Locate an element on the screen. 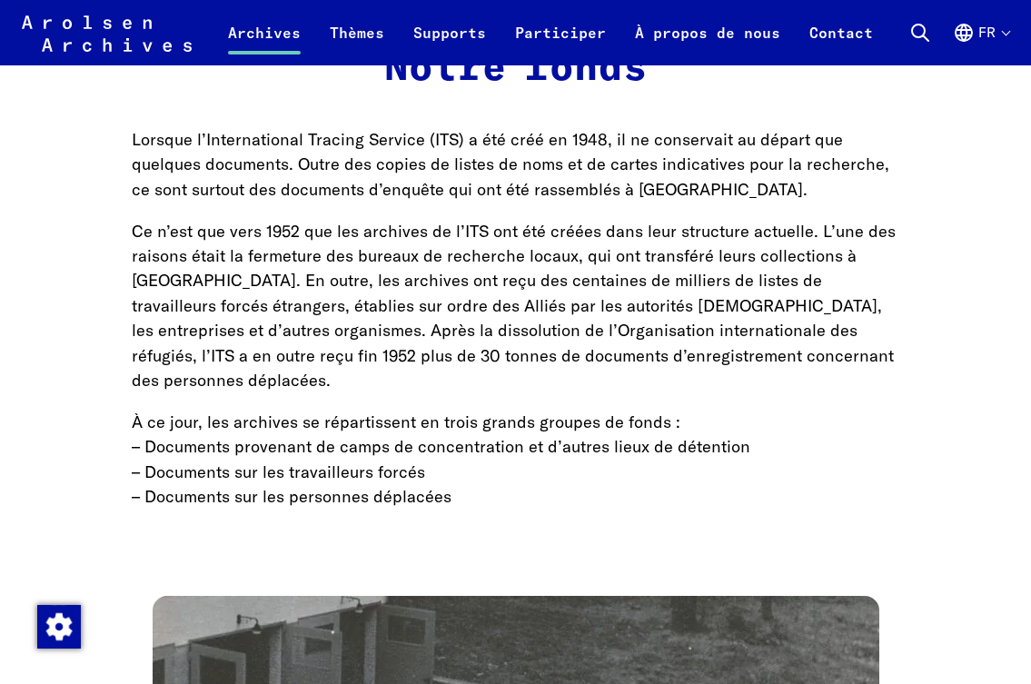  a: Contact is located at coordinates (841, 44).